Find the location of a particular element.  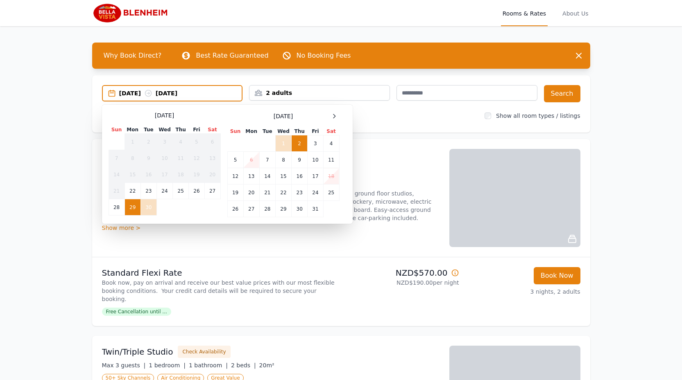

span: 1 bedroom | is located at coordinates (167, 366).